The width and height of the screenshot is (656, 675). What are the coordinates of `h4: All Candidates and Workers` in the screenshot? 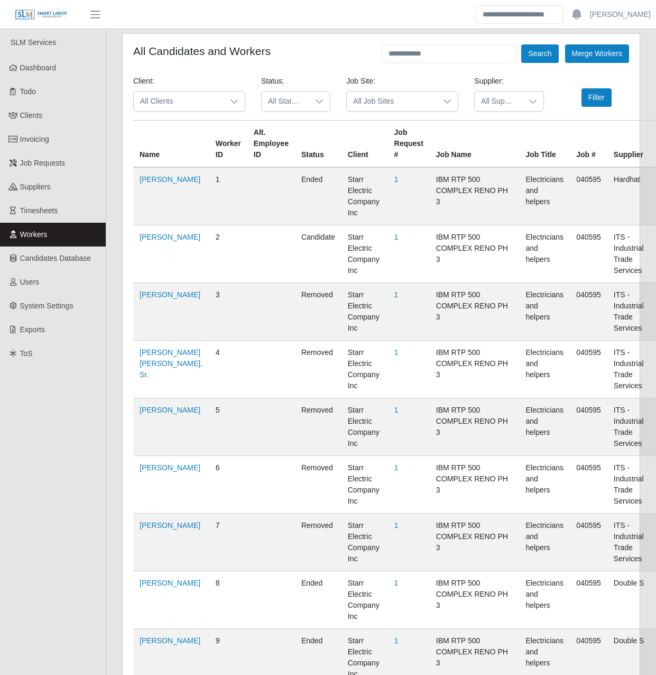 It's located at (202, 51).